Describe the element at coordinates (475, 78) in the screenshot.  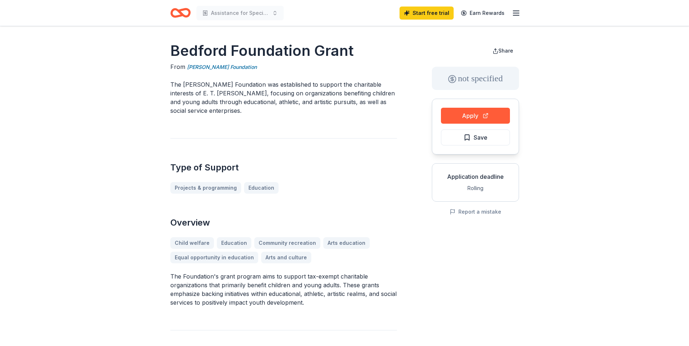
I see `div: not specified` at that location.